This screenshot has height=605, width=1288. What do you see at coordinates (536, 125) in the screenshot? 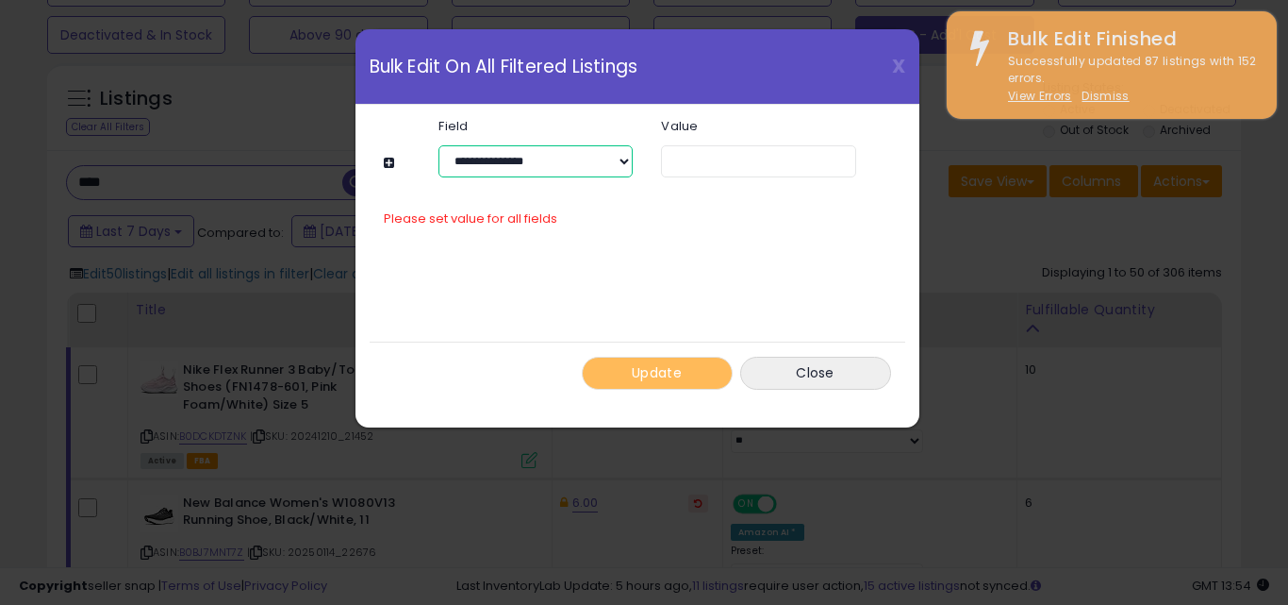
I see `label: Field` at bounding box center [536, 125].